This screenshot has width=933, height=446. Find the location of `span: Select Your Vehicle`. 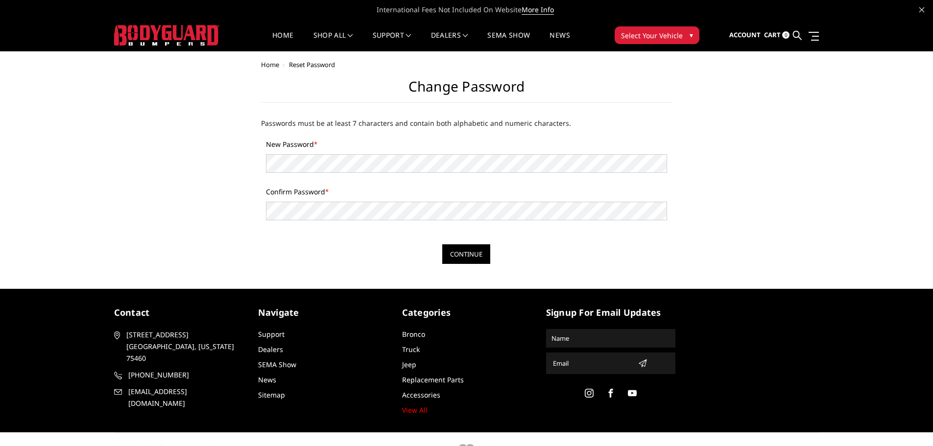

span: Select Your Vehicle is located at coordinates (652, 35).